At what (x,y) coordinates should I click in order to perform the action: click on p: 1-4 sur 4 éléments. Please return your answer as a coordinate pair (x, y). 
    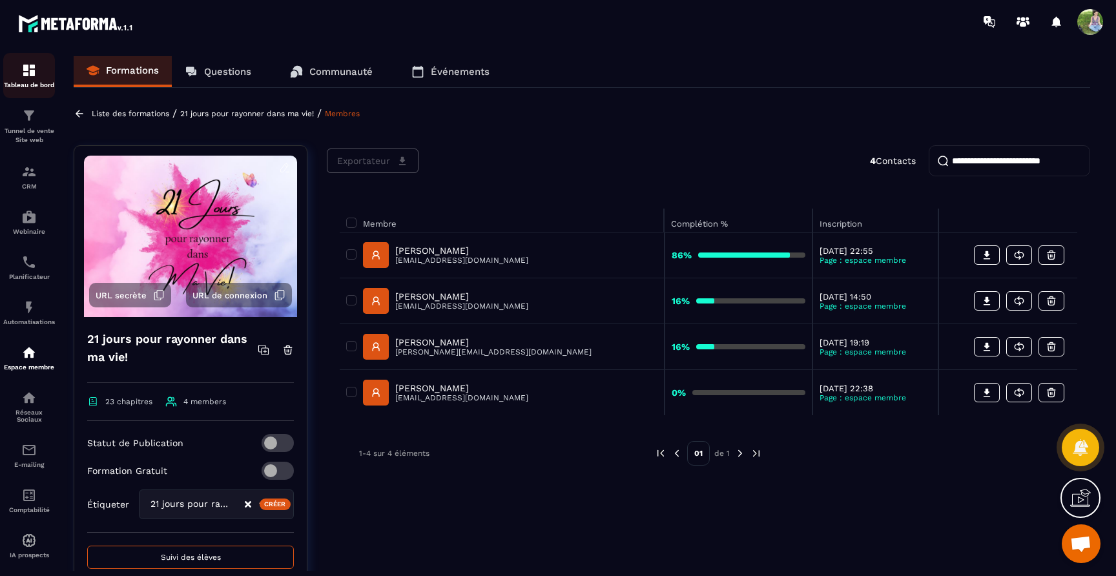
    Looking at the image, I should click on (394, 453).